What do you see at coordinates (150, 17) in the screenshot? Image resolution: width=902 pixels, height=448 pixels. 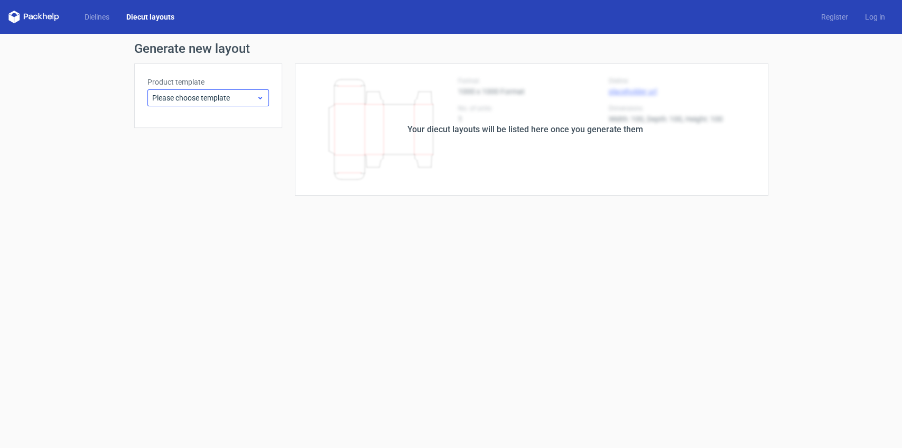 I see `a: Diecut layouts` at bounding box center [150, 17].